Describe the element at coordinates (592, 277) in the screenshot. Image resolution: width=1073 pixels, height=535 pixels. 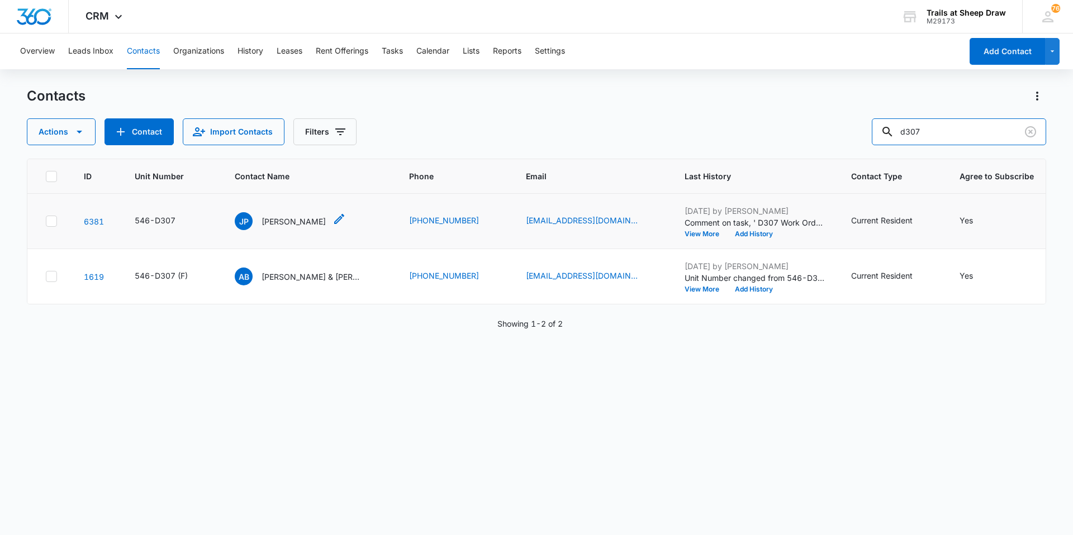
I see `div: Email - moneypennyabi@gmail.com - Select to Edit Field` at that location.